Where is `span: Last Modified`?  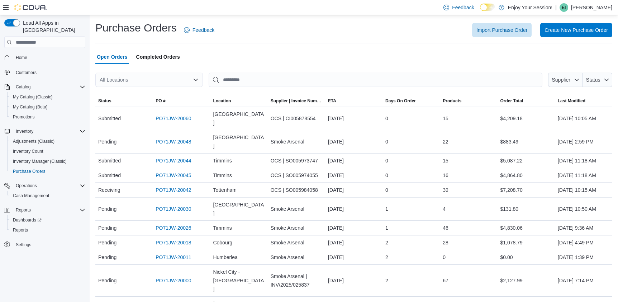
span: Last Modified is located at coordinates (571, 101).